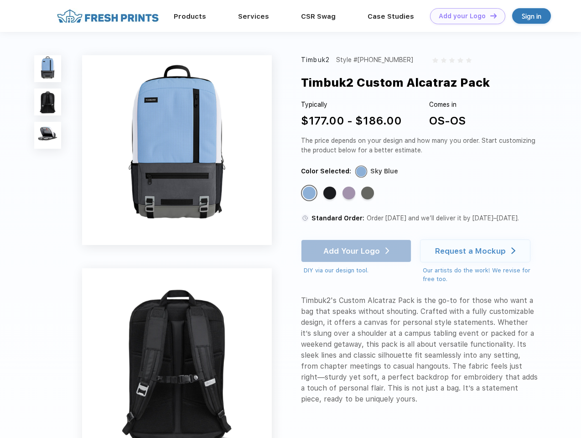  What do you see at coordinates (531, 16) in the screenshot?
I see `div: Sign in` at bounding box center [531, 16].